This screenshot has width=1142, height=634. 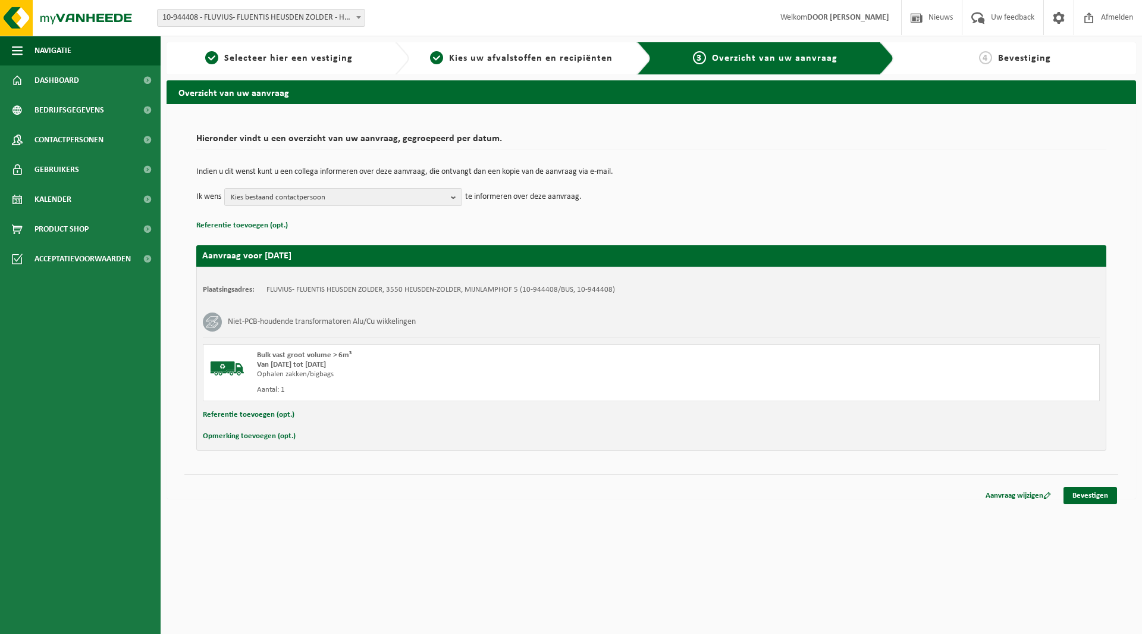 I want to click on span: Product Shop, so click(x=61, y=229).